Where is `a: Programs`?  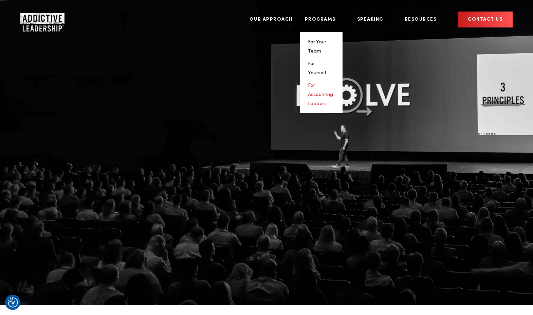 a: Programs is located at coordinates (321, 19).